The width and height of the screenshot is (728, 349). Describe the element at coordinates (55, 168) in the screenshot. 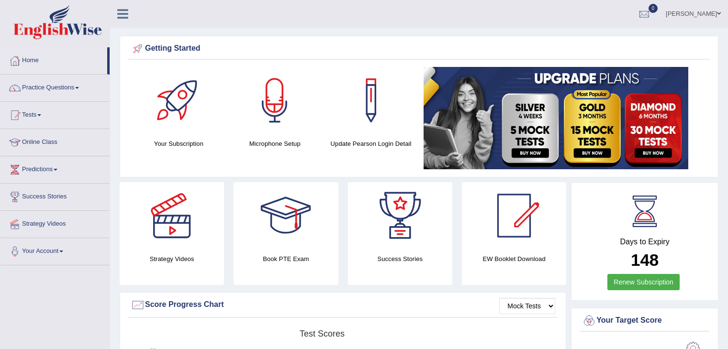

I see `a: Predictions` at that location.